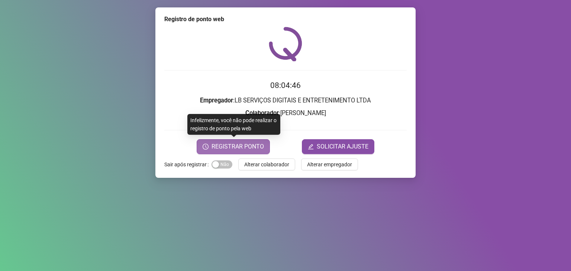  Describe the element at coordinates (286, 19) in the screenshot. I see `div: Registro de ponto web` at that location.